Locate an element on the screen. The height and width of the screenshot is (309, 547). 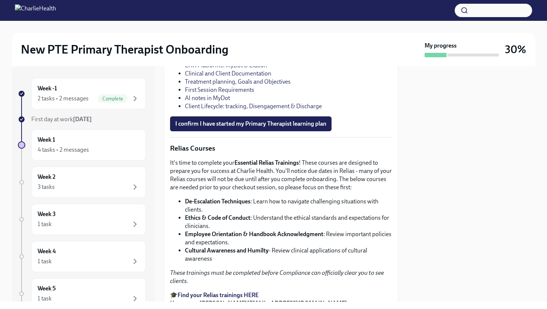
h6: Week -1 is located at coordinates (47, 89).